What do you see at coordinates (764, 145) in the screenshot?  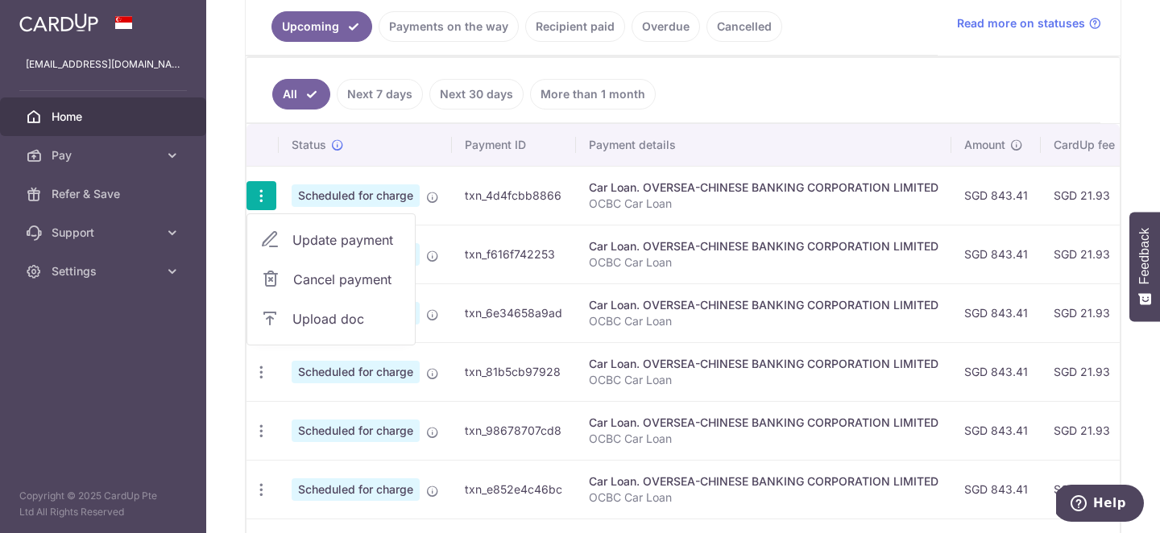 I see `th: Payment details` at bounding box center [764, 145].